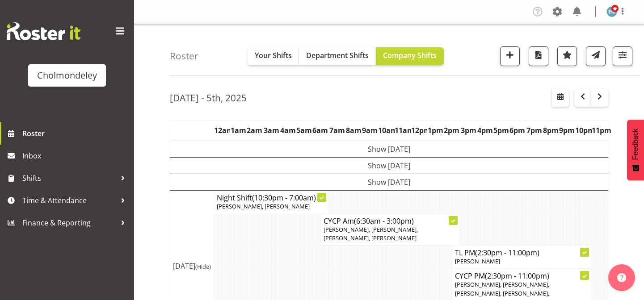 The width and height of the screenshot is (644, 300). Describe the element at coordinates (600, 131) in the screenshot. I see `th: 11pm` at that location.